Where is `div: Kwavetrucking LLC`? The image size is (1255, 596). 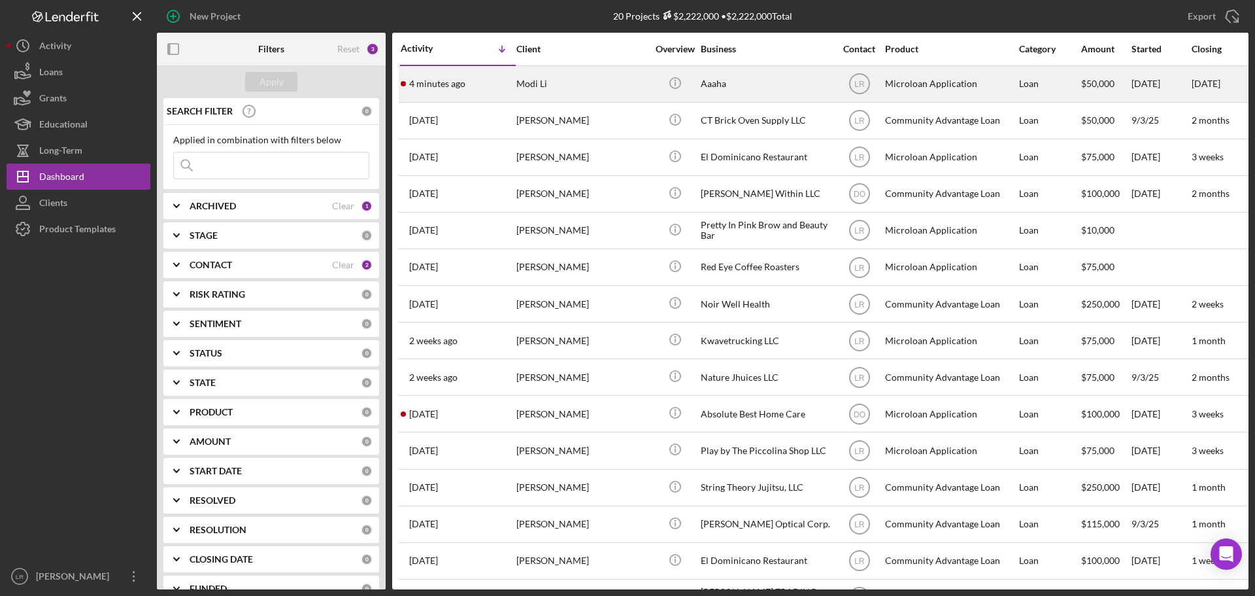 div: Kwavetrucking LLC is located at coordinates (766, 340).